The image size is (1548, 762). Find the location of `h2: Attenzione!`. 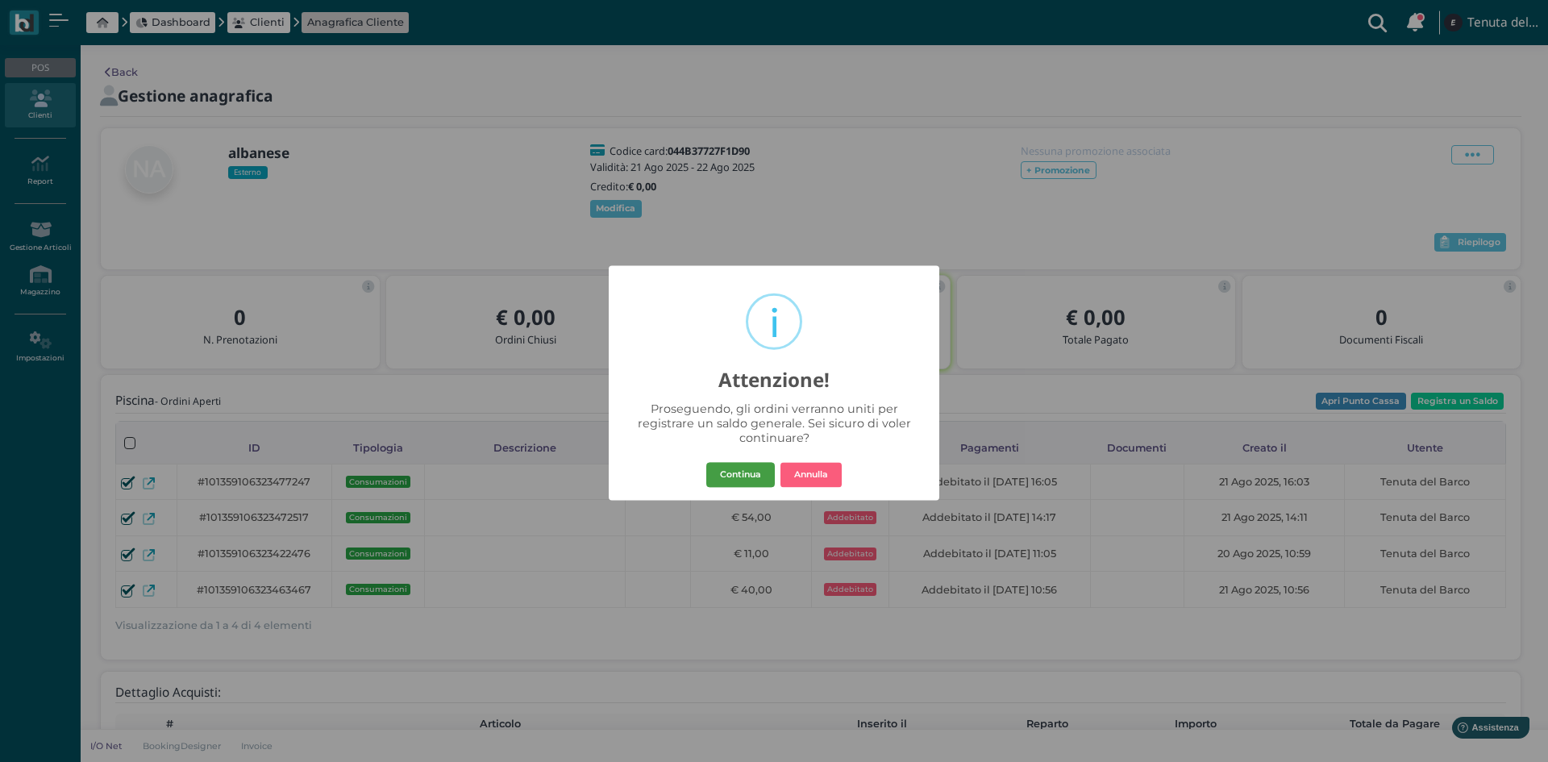

h2: Attenzione! is located at coordinates (774, 372).